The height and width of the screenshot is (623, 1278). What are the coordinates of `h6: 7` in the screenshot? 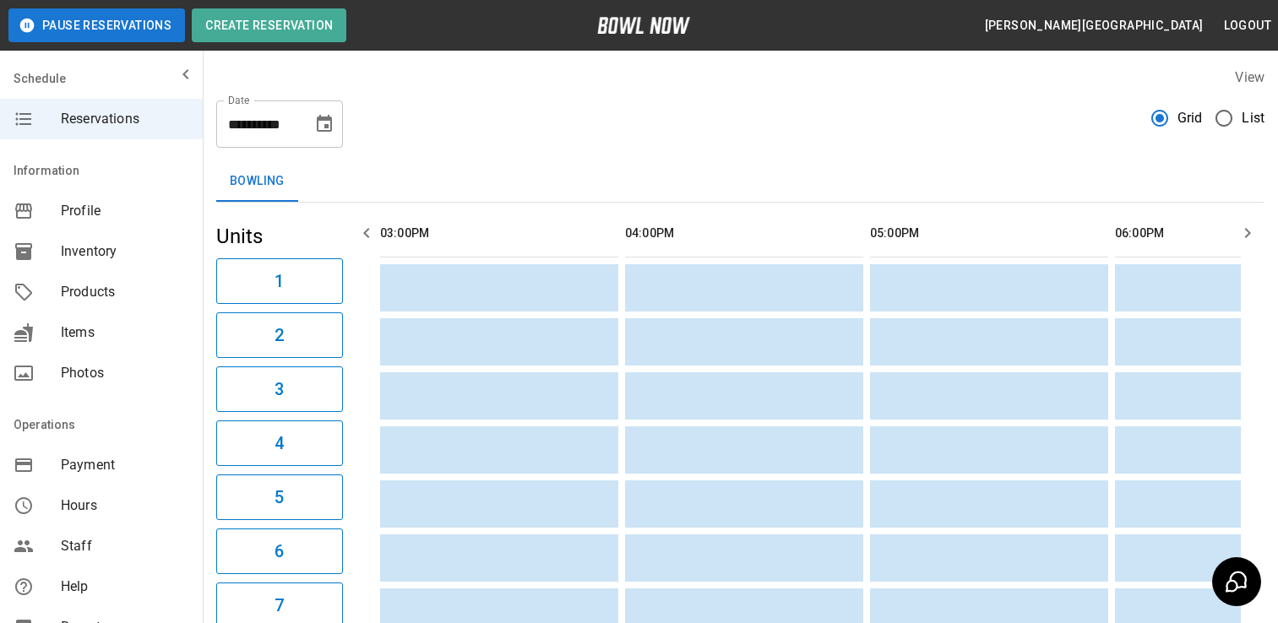 It's located at (279, 606).